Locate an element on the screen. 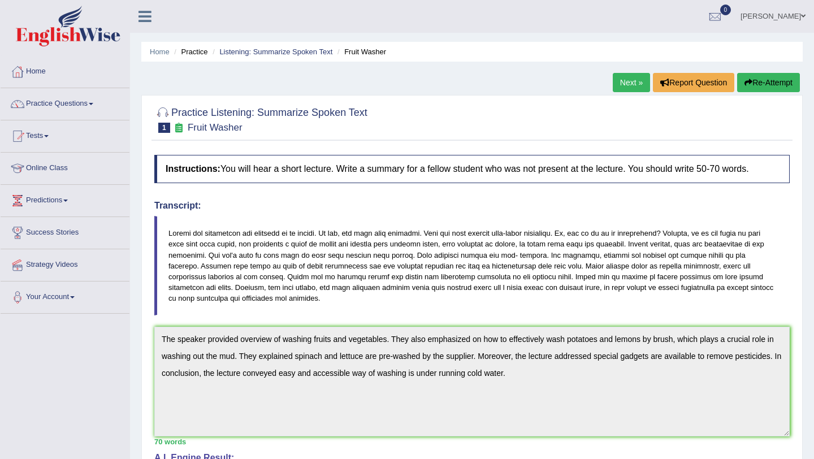 The width and height of the screenshot is (814, 459). h4: Transcript: is located at coordinates (472, 206).